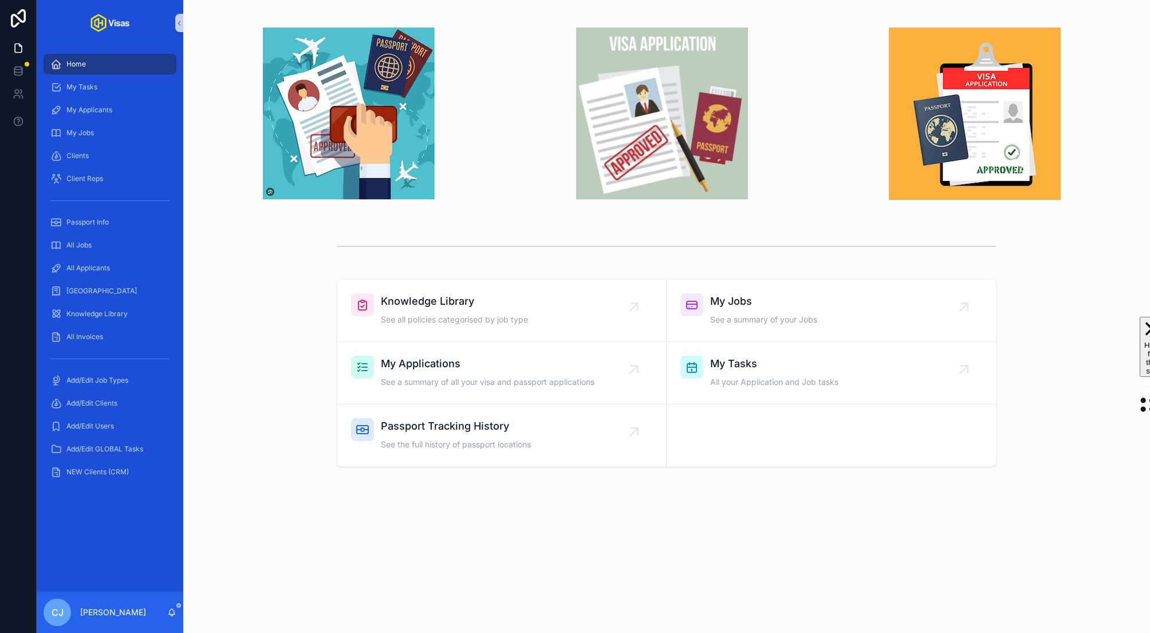  I want to click on span: My Applications, so click(487, 364).